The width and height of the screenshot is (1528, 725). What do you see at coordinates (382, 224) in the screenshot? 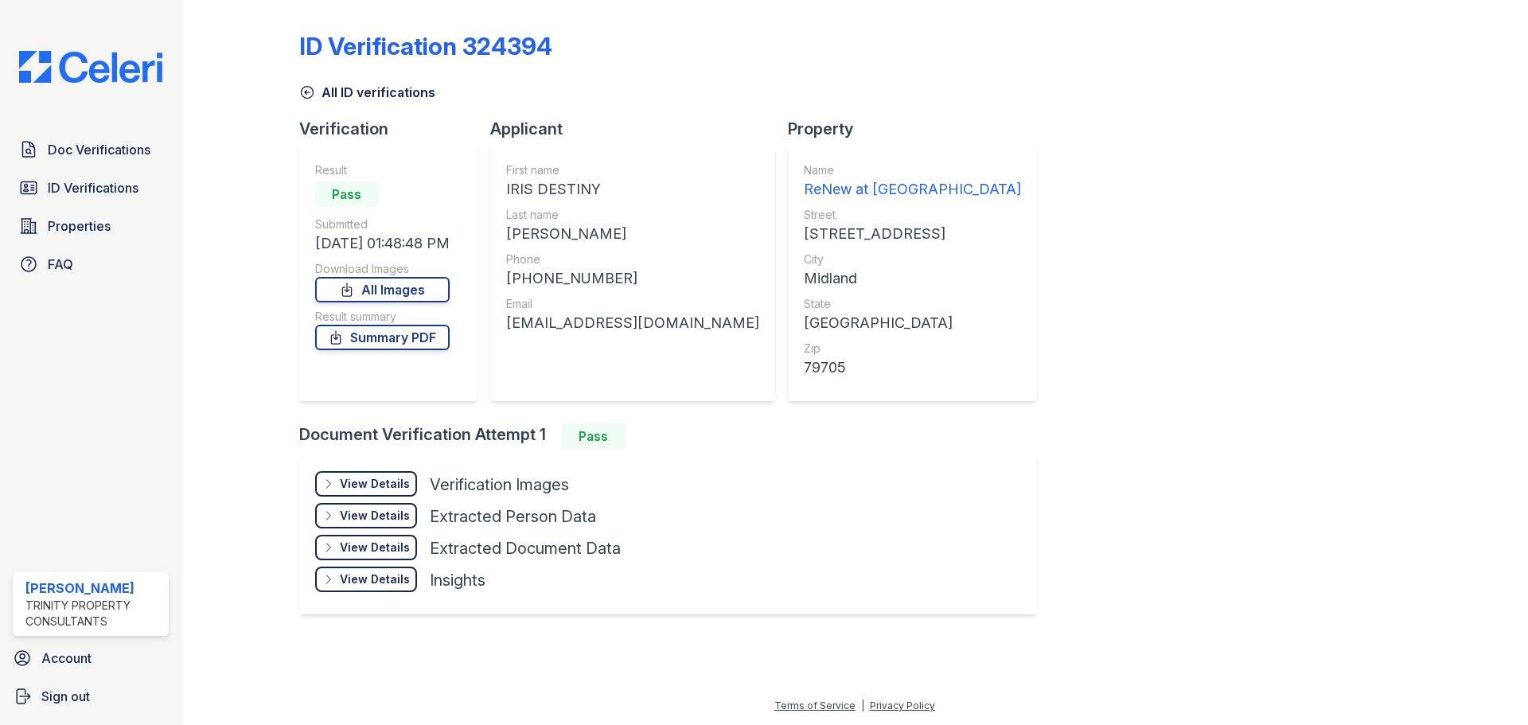
I see `div: Submitted` at bounding box center [382, 224].